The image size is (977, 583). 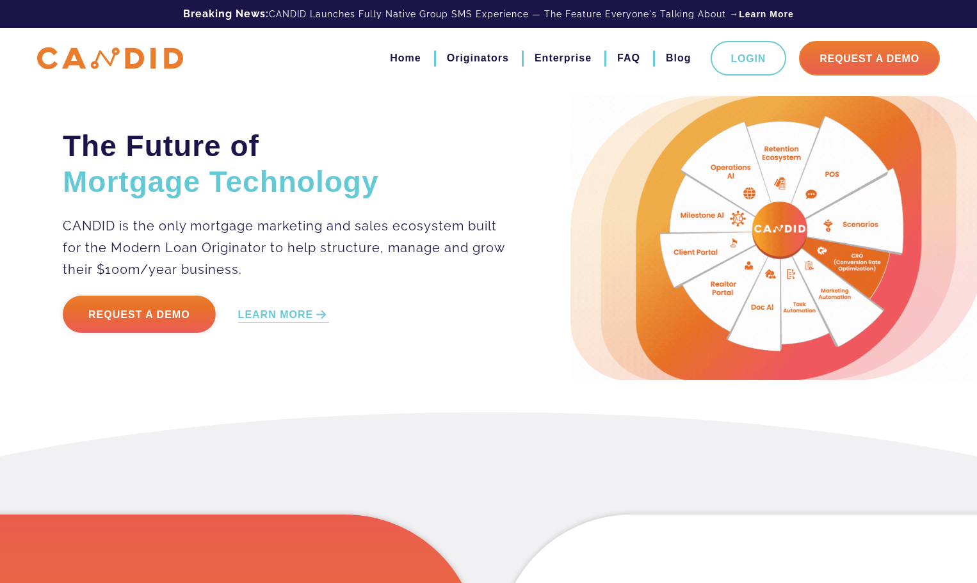 I want to click on a: Learn More, so click(x=765, y=14).